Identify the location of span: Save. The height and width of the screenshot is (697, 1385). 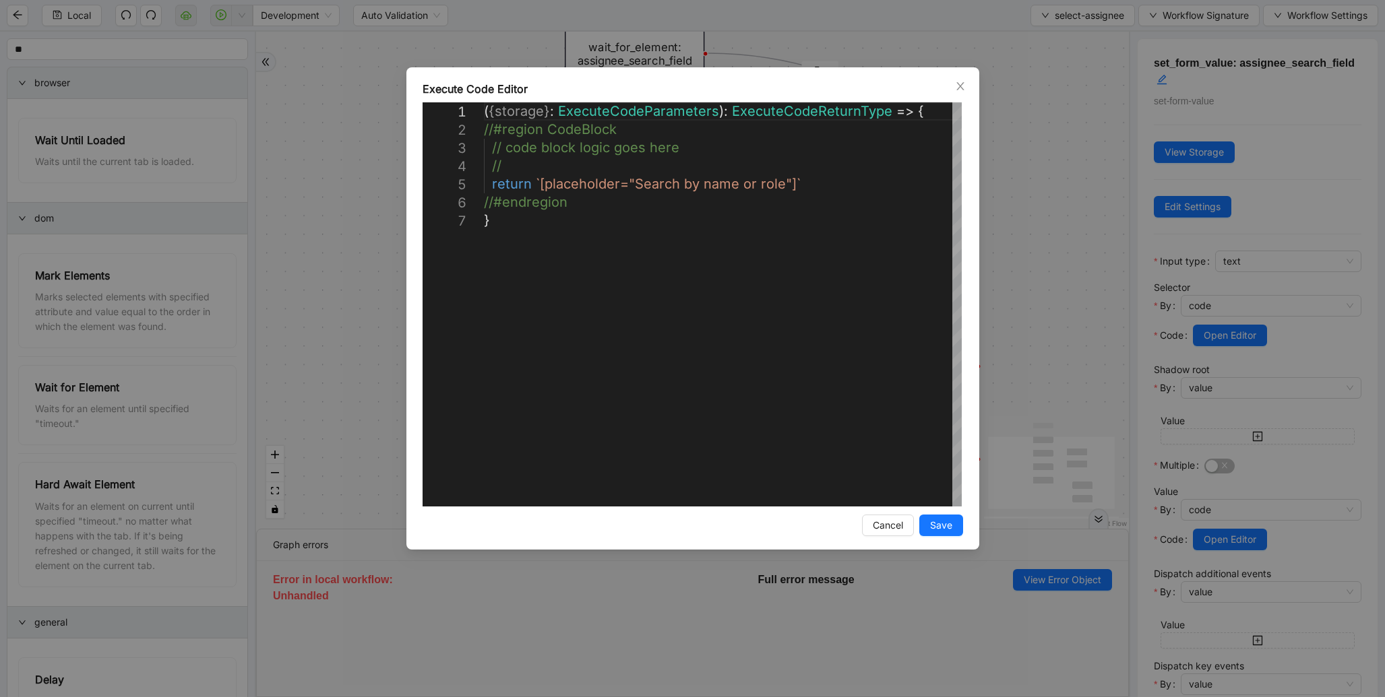
(941, 526).